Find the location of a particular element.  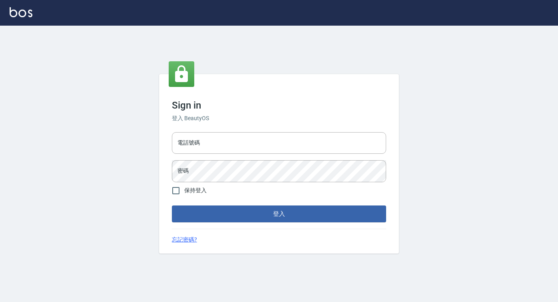

span: 保持登入 is located at coordinates (196, 190).